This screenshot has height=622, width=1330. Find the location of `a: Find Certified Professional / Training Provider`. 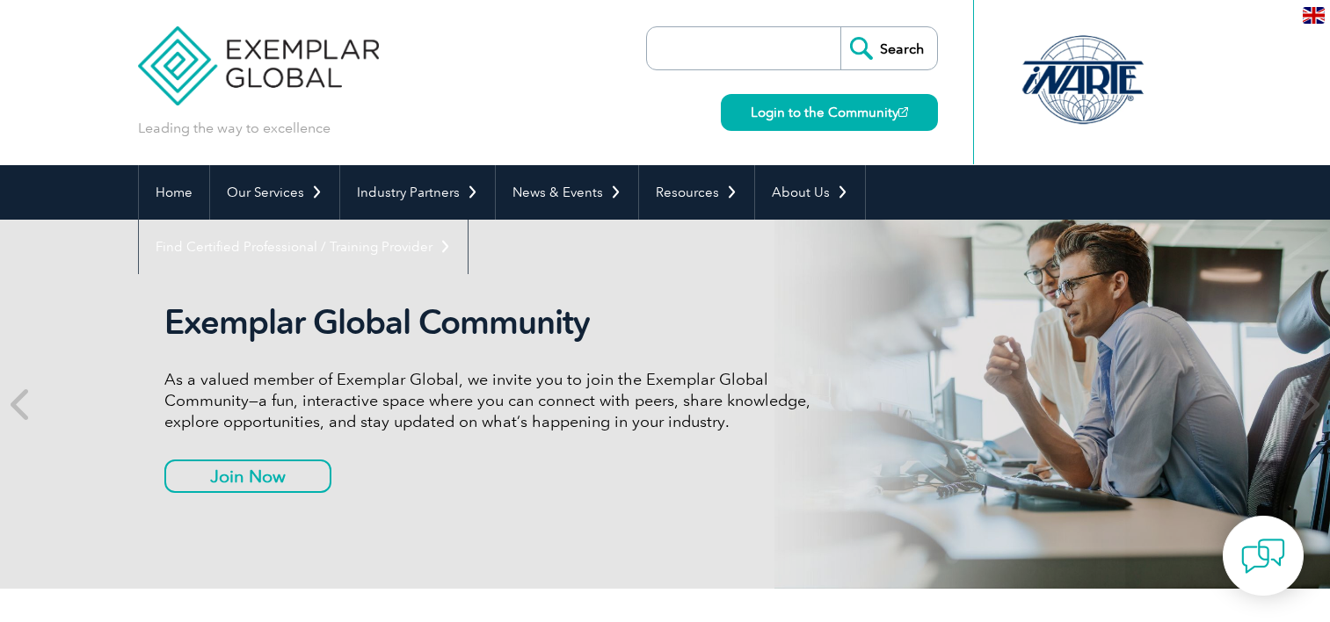

a: Find Certified Professional / Training Provider is located at coordinates (303, 247).